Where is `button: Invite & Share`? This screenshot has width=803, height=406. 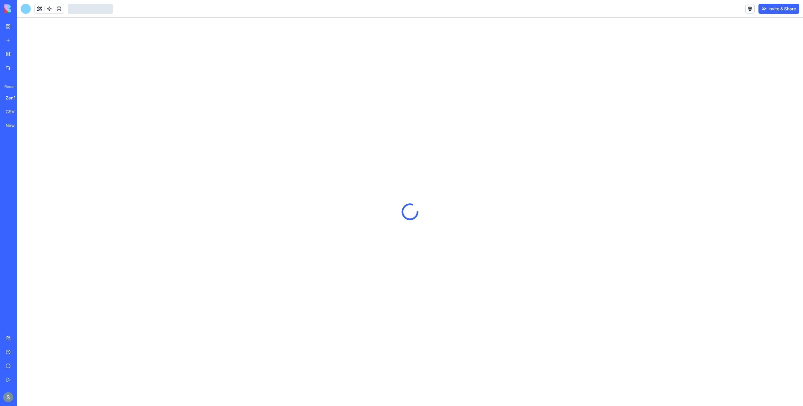 button: Invite & Share is located at coordinates (779, 9).